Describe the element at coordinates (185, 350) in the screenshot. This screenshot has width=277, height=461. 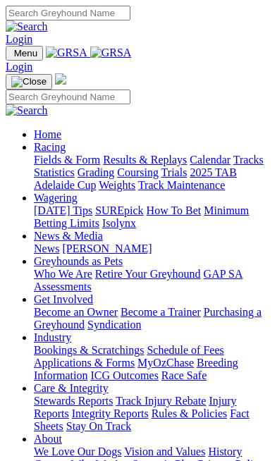
I see `a: Schedule of Fees` at that location.